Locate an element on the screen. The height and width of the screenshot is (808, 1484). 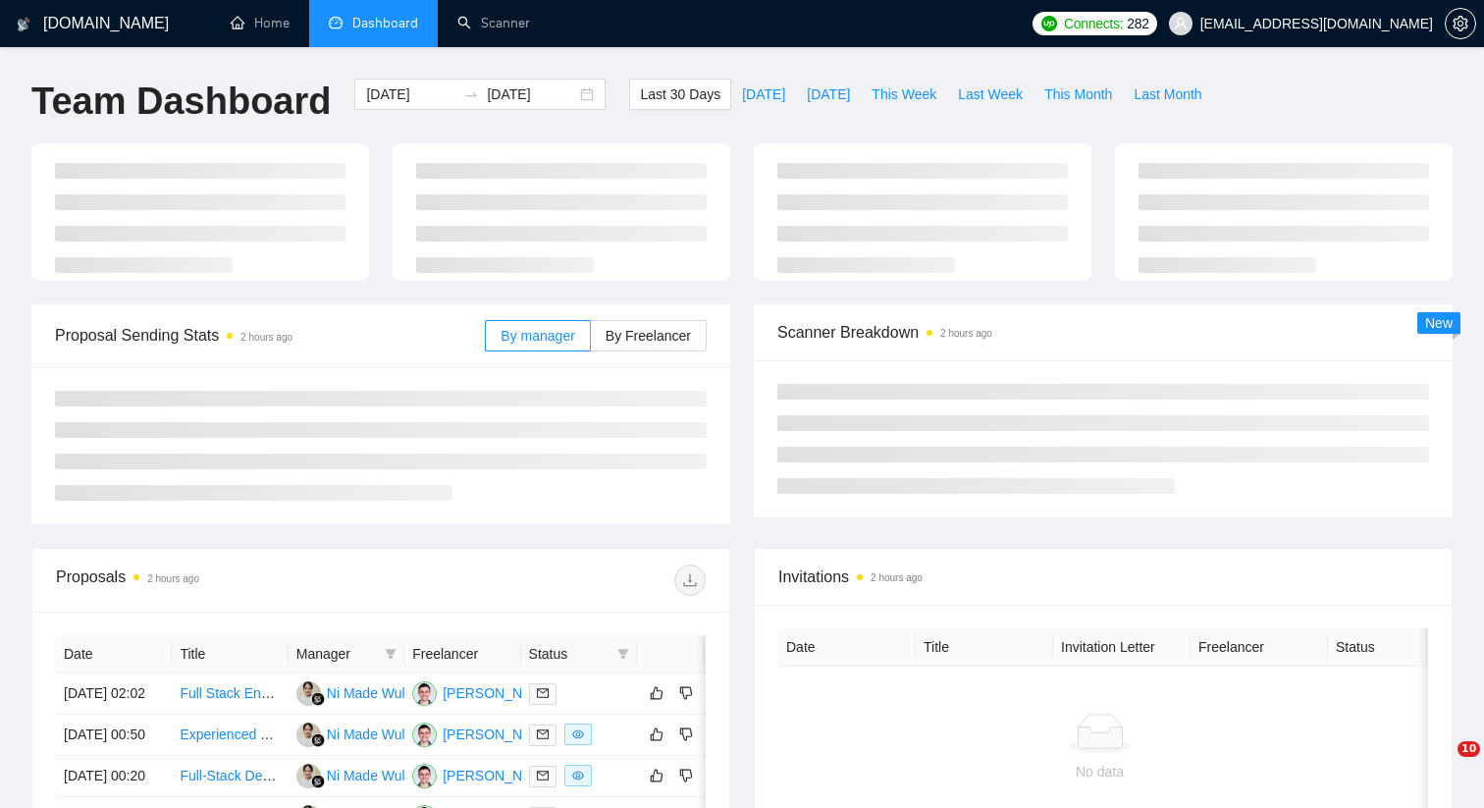
button: This Month is located at coordinates (1078, 94).